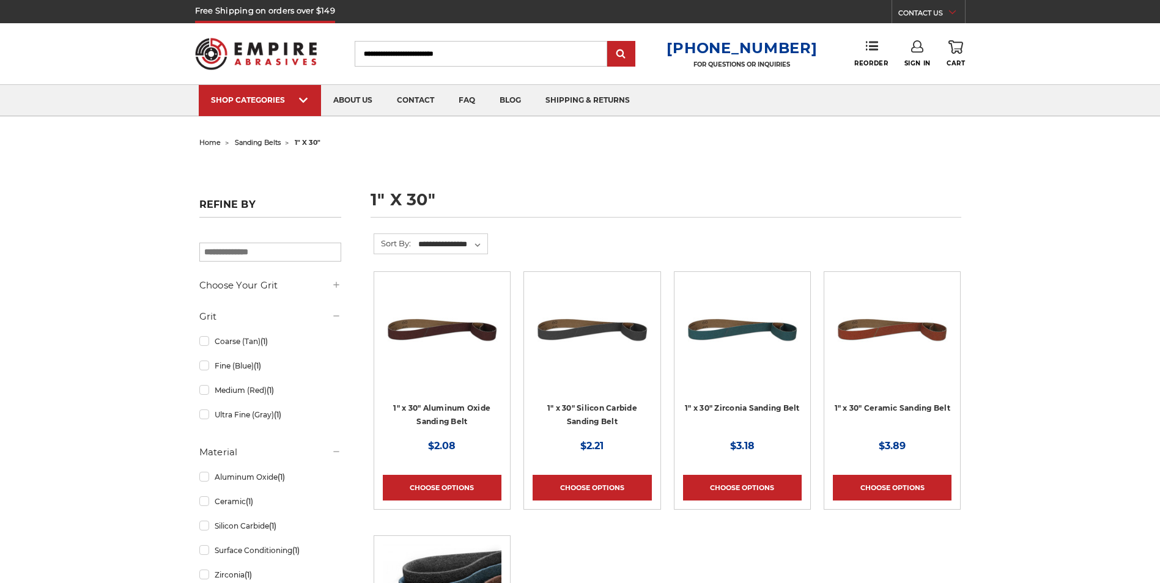 The height and width of the screenshot is (583, 1160). I want to click on a: 1" x 30" Ceramic File Belt, so click(892, 359).